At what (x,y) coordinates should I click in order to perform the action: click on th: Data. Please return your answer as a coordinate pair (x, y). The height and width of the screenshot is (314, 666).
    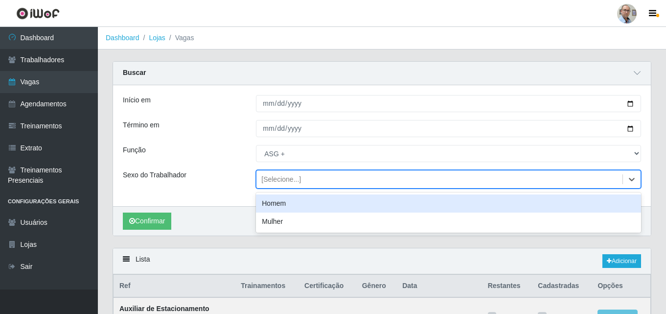
    Looking at the image, I should click on (439, 286).